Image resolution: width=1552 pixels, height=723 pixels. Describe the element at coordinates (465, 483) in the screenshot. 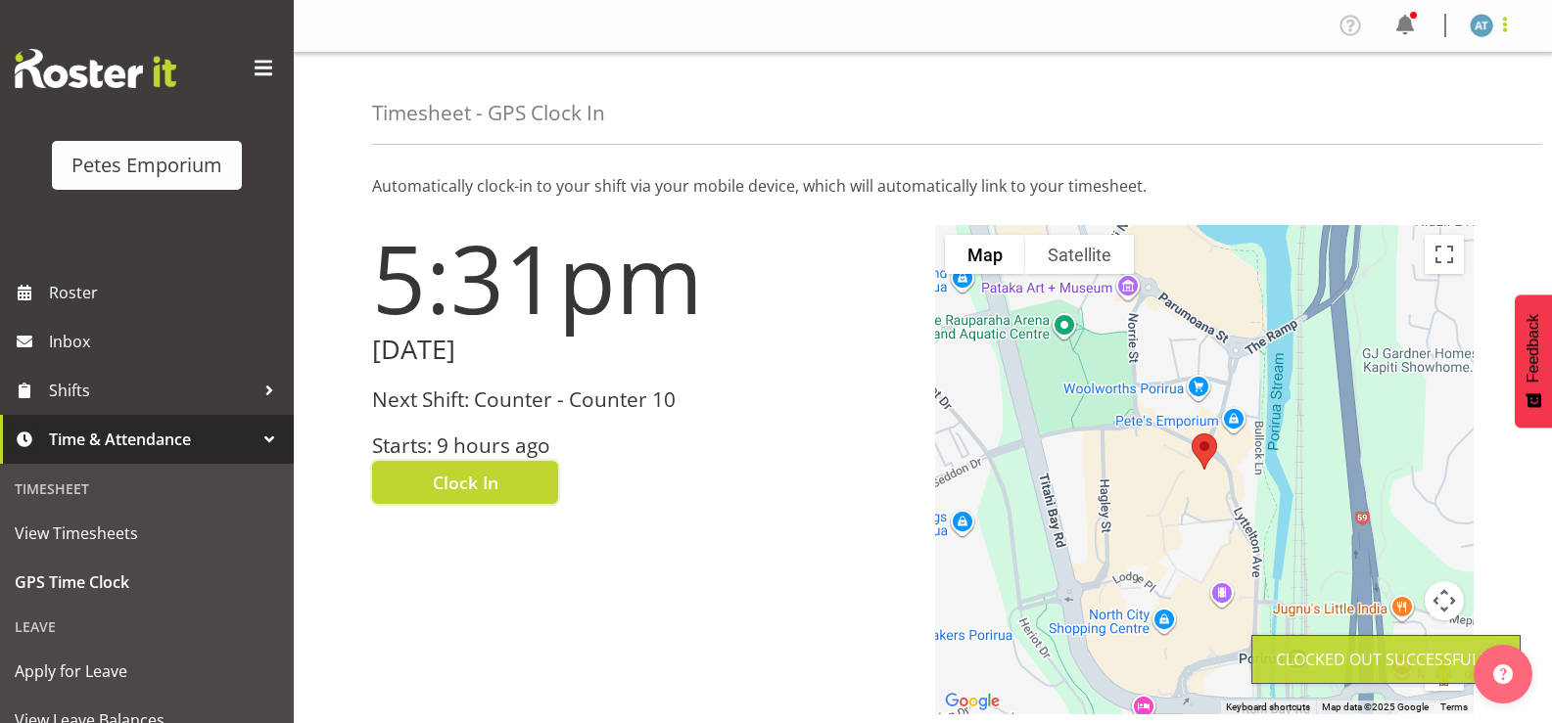

I see `span: Clock In` at that location.